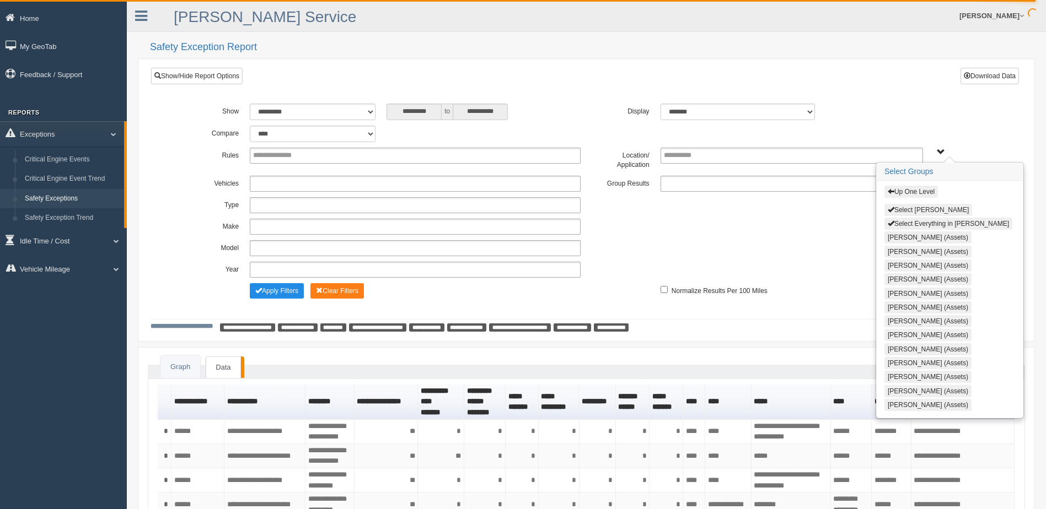  What do you see at coordinates (592, 47) in the screenshot?
I see `h2: Safety Exception Report` at bounding box center [592, 47].